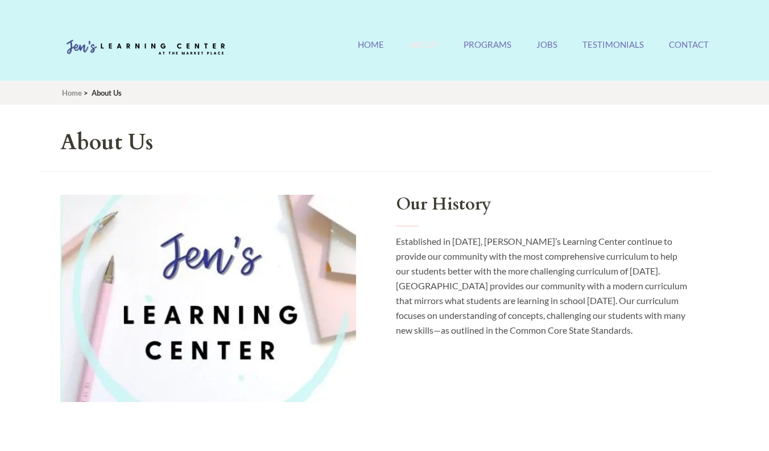 The image size is (769, 451). Describe the element at coordinates (488, 51) in the screenshot. I see `a: Programs` at that location.